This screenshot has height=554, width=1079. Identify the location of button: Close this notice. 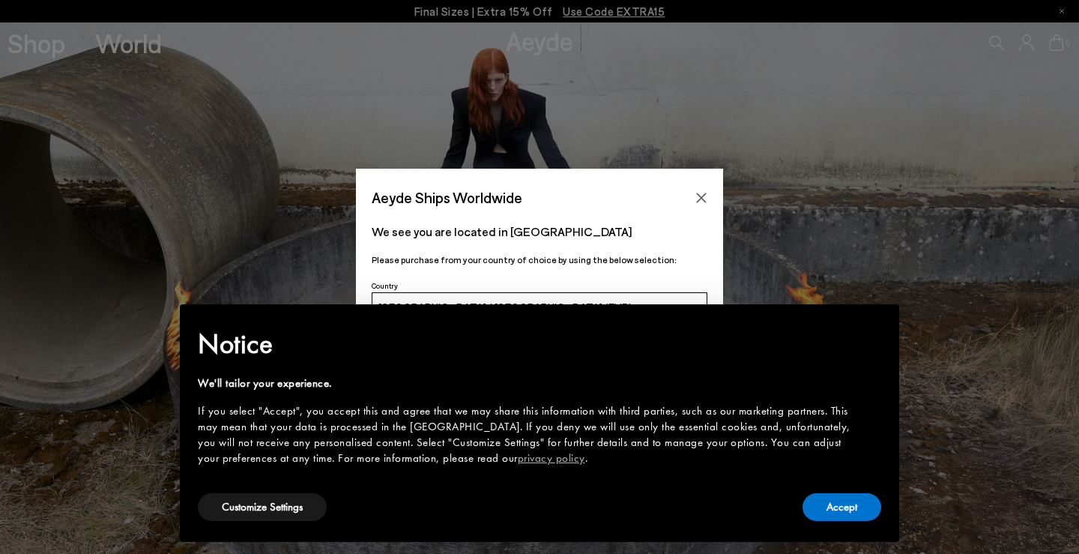
(875, 327).